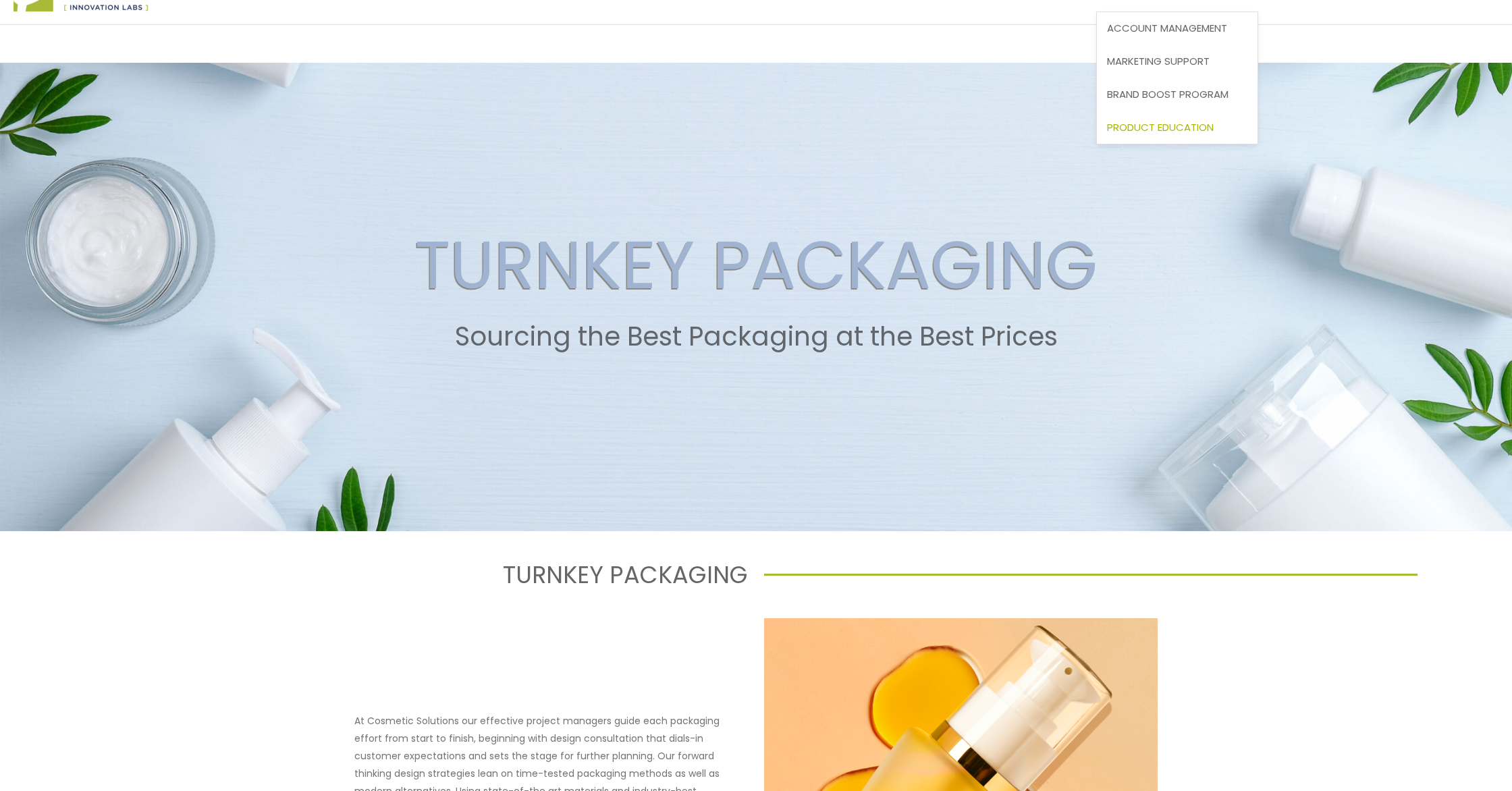  Describe the element at coordinates (1167, 28) in the screenshot. I see `span: Account Management` at that location.